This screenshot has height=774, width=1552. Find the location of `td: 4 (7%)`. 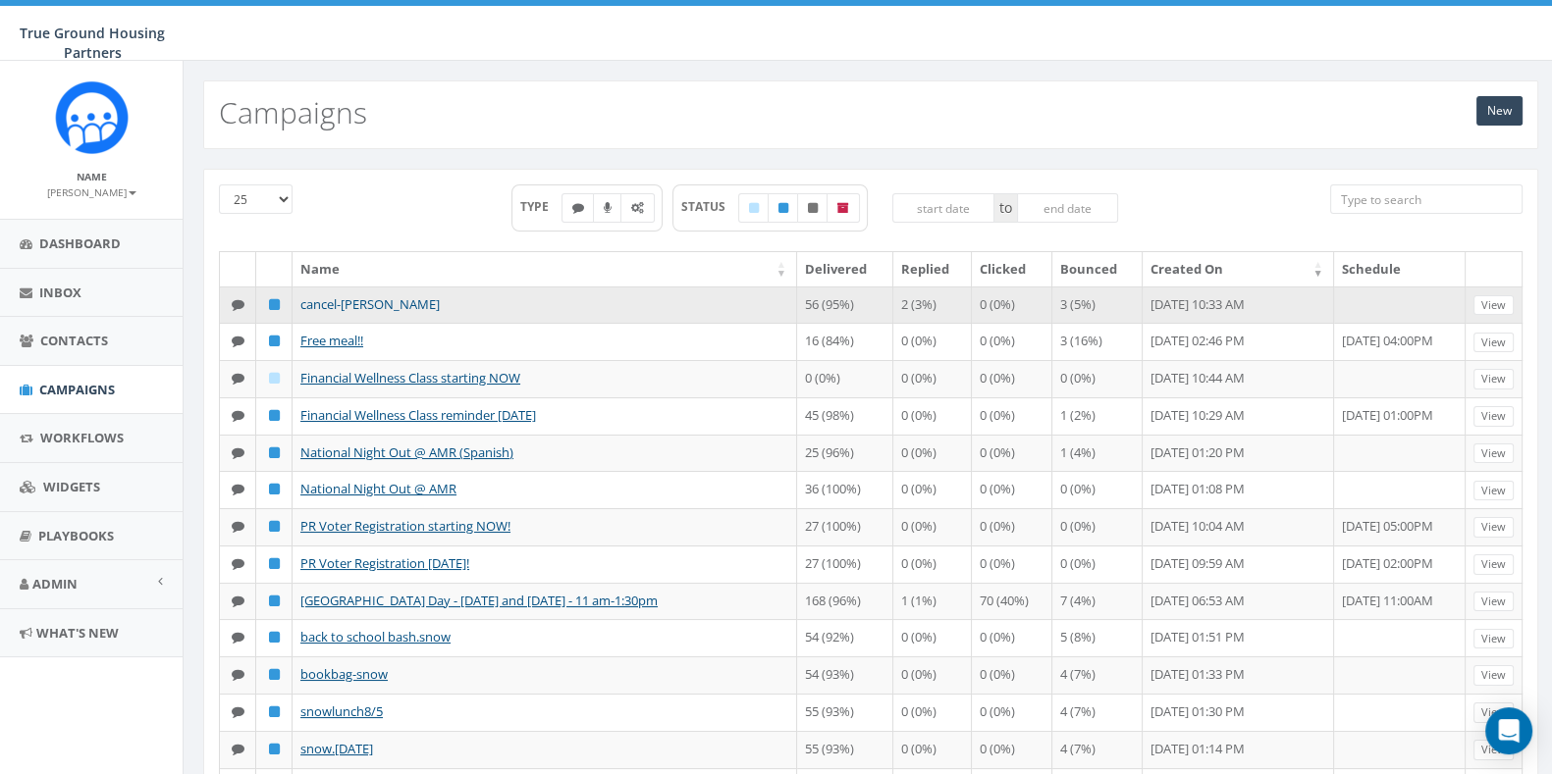

td: 4 (7%) is located at coordinates (1097, 675).